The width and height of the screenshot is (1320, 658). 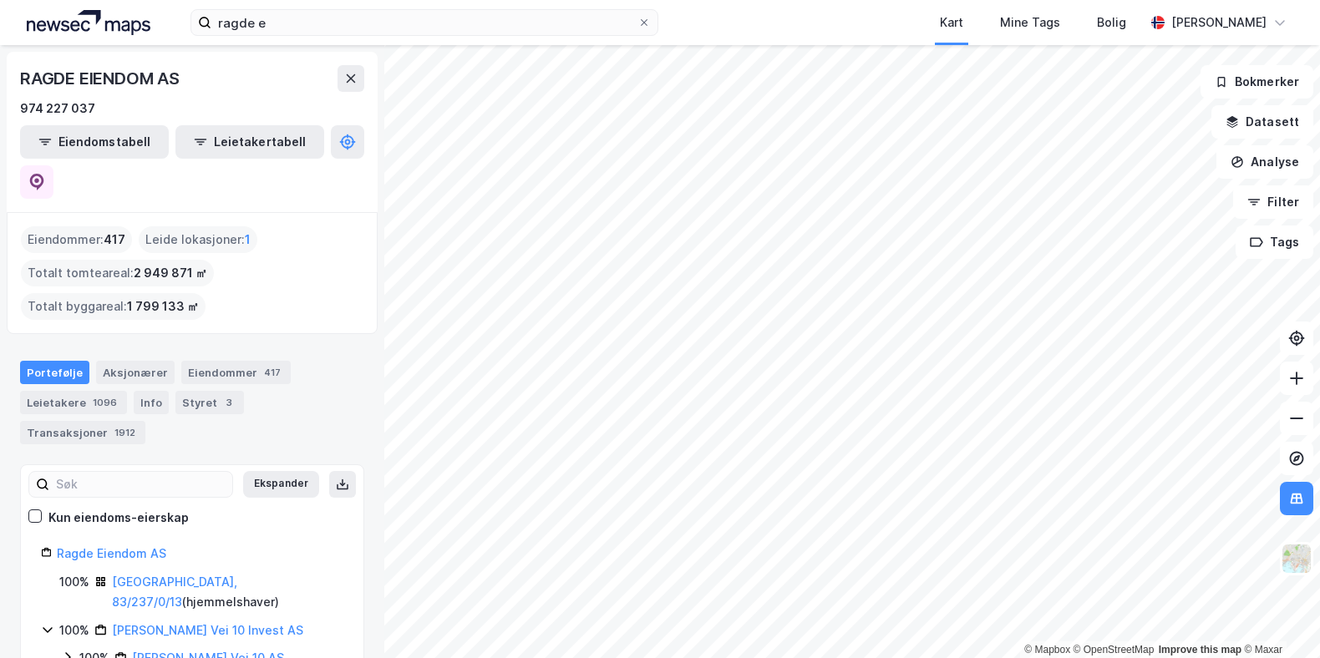 What do you see at coordinates (104, 403) in the screenshot?
I see `div: 1096` at bounding box center [104, 403].